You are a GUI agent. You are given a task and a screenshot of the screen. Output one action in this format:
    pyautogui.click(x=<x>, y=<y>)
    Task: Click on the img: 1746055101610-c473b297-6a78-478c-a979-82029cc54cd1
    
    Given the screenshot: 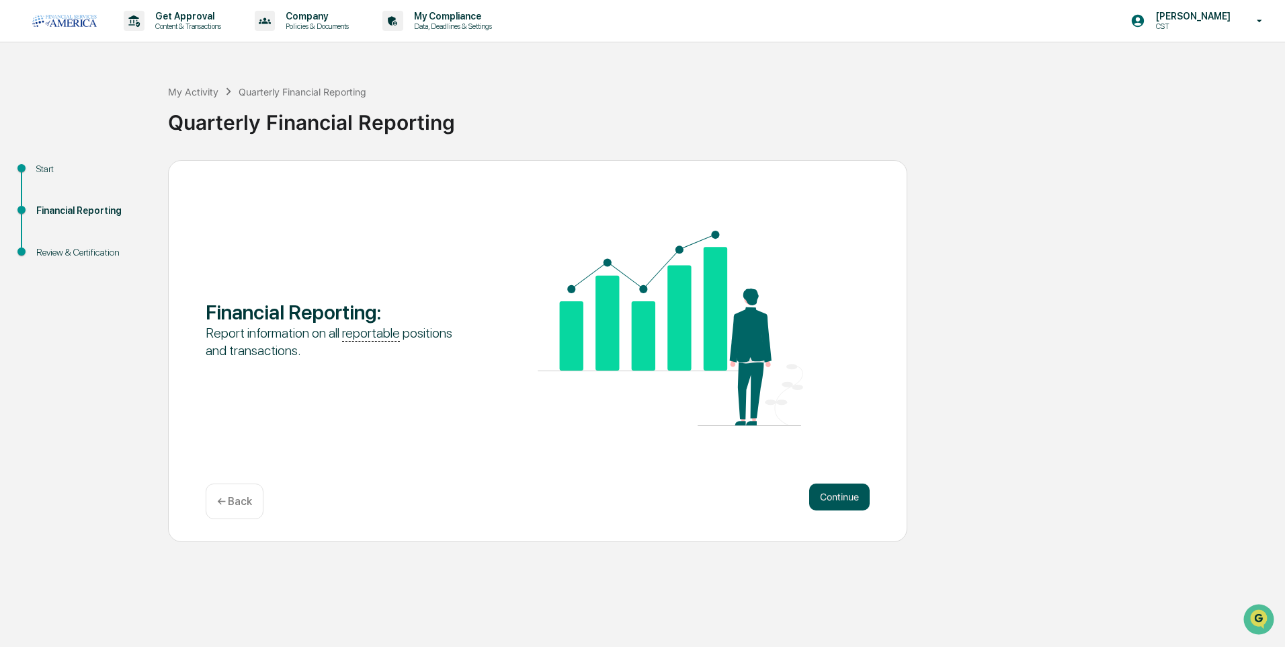 What is the action you would take?
    pyautogui.click(x=26, y=115)
    